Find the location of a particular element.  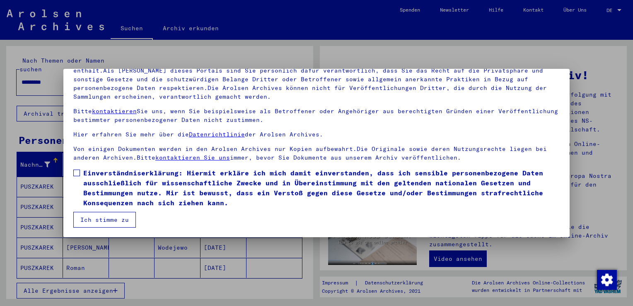

p: Bitte Sie uns, wenn Sie beispielsweise als Betroffener oder Angehöriger aus berechtigten Gründen ... is located at coordinates (317, 116).